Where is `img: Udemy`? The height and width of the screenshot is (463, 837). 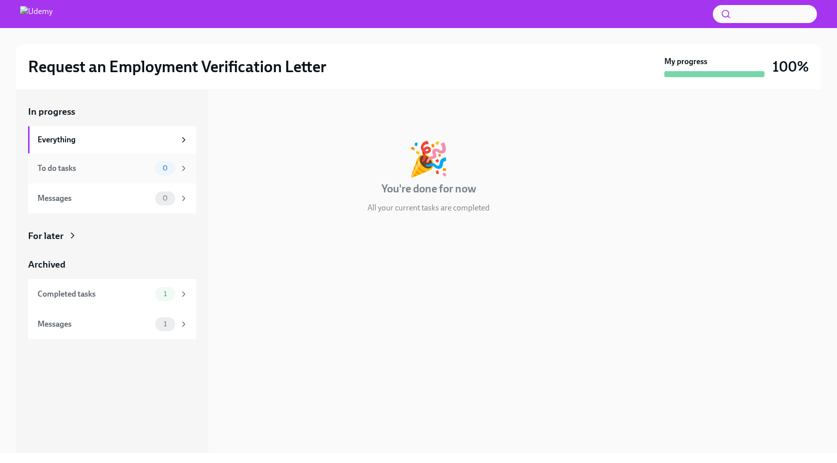
img: Udemy is located at coordinates (36, 14).